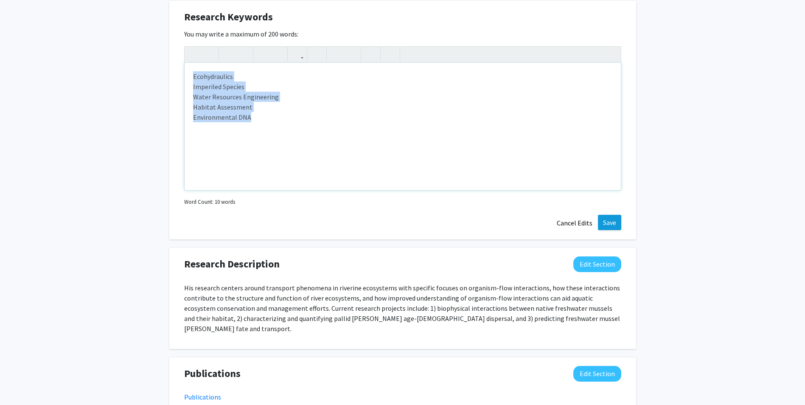 Image resolution: width=805 pixels, height=405 pixels. I want to click on span: Research Keywords, so click(228, 17).